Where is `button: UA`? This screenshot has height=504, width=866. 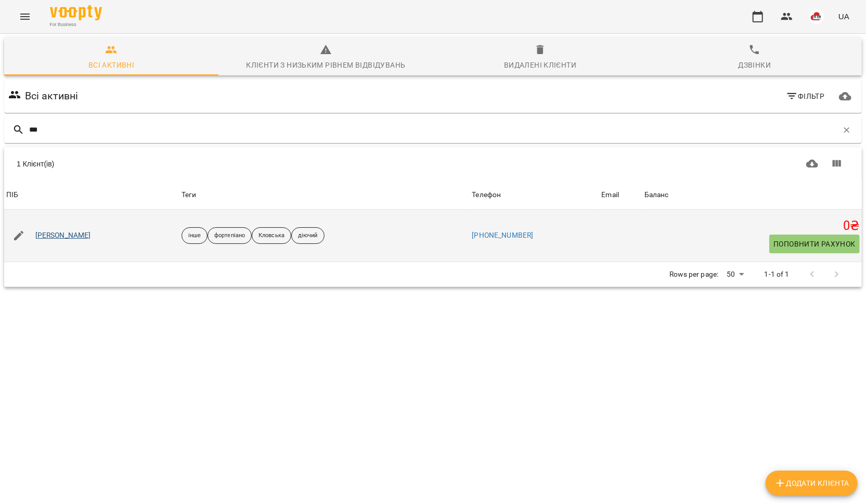 button: UA is located at coordinates (843, 16).